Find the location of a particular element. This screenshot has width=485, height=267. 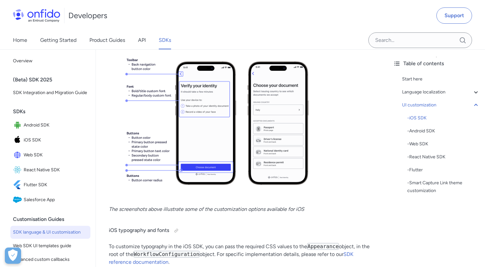

a: Overview is located at coordinates (50, 61).